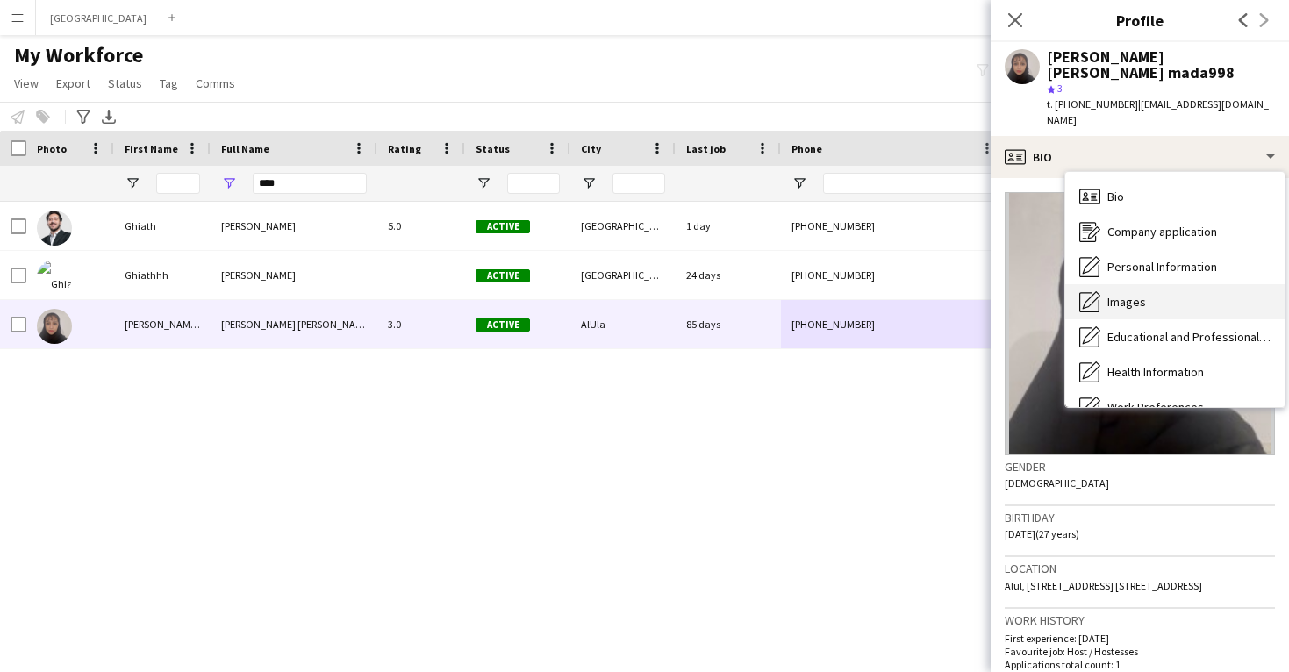  Describe the element at coordinates (215, 83) in the screenshot. I see `span: Comms` at that location.